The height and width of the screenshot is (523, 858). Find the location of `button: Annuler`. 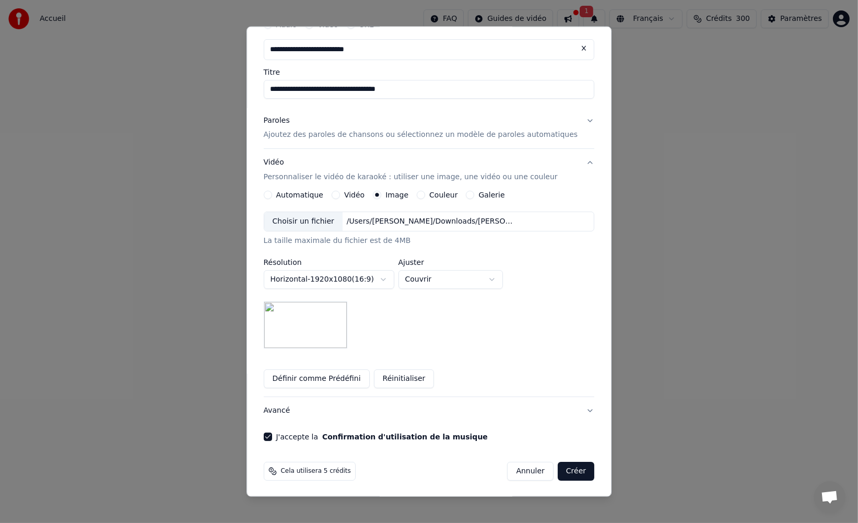

button: Annuler is located at coordinates (531, 471).